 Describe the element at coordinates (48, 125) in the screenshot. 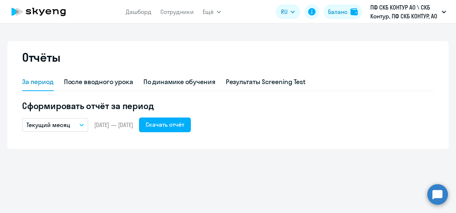

I see `p: Текущий месяц` at that location.